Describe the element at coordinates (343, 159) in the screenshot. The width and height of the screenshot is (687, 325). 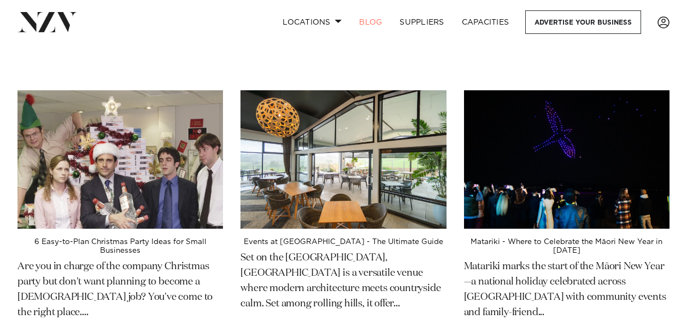
I see `img: Events at Wainui Golf Club - The Ultimate Guide` at that location.